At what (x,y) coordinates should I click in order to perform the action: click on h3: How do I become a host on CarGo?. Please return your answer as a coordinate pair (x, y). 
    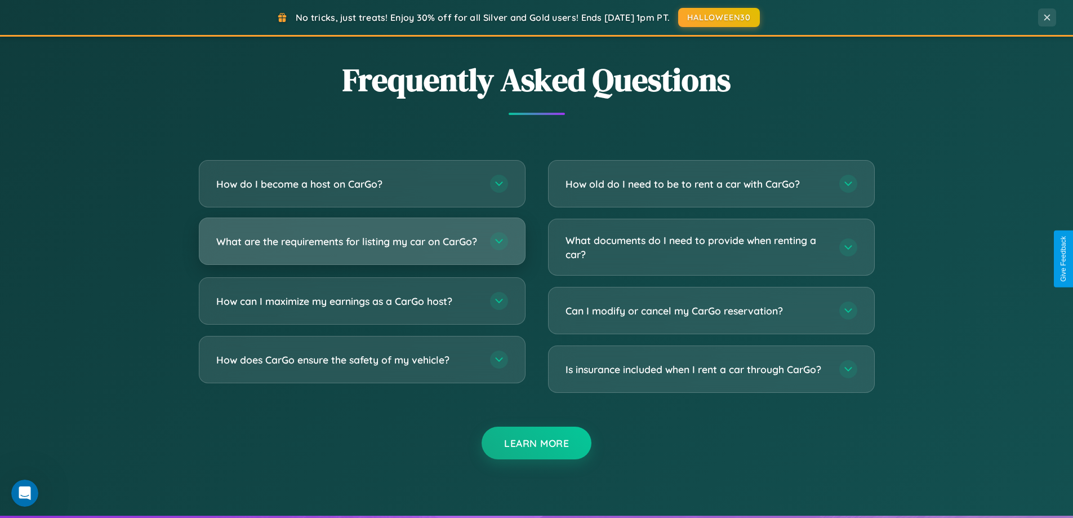
    Looking at the image, I should click on (347, 184).